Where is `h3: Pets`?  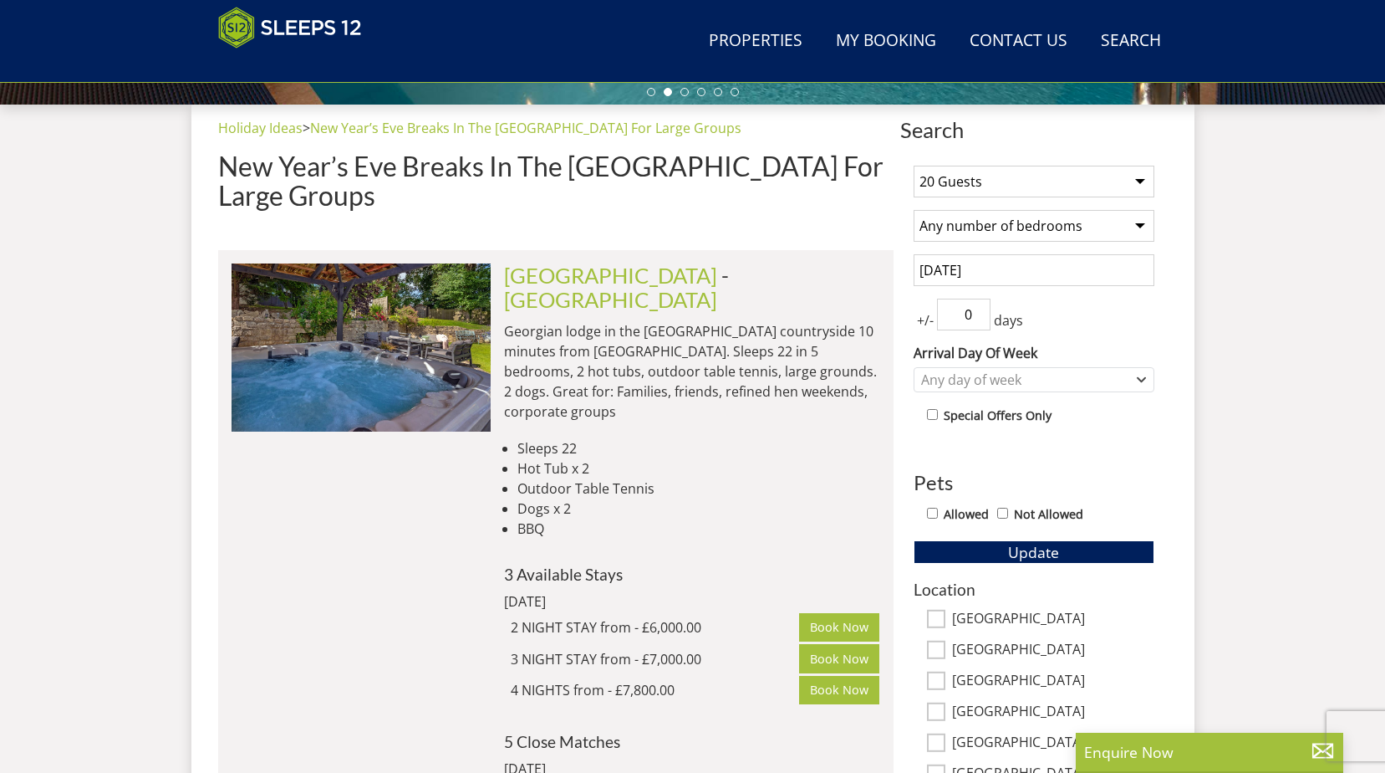 h3: Pets is located at coordinates (1034, 482).